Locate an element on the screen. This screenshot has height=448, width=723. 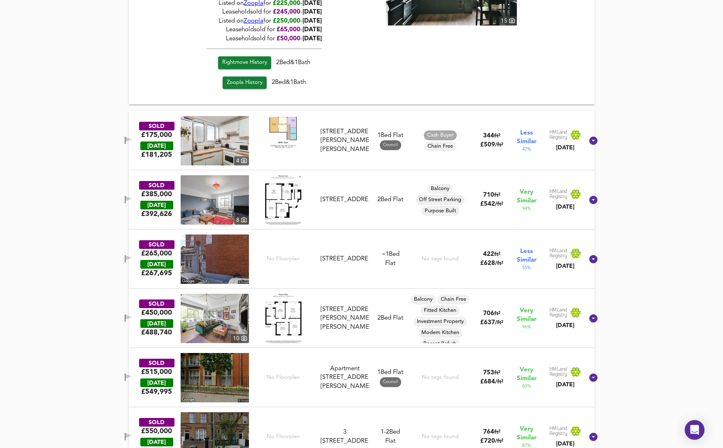
span: Fitted Kitchen is located at coordinates (440, 311).